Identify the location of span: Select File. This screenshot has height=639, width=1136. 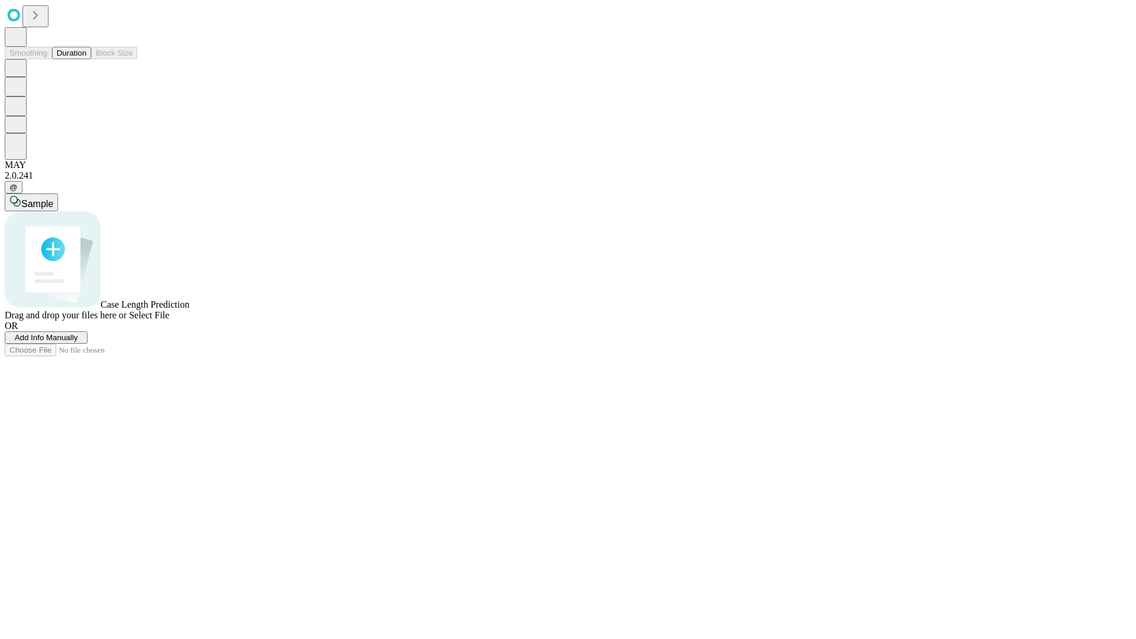
(149, 315).